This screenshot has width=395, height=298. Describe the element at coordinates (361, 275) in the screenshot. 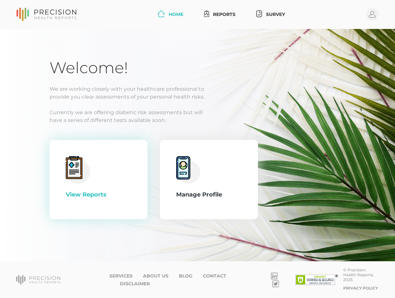

I see `div: © Precision Health Reports, 2025` at that location.